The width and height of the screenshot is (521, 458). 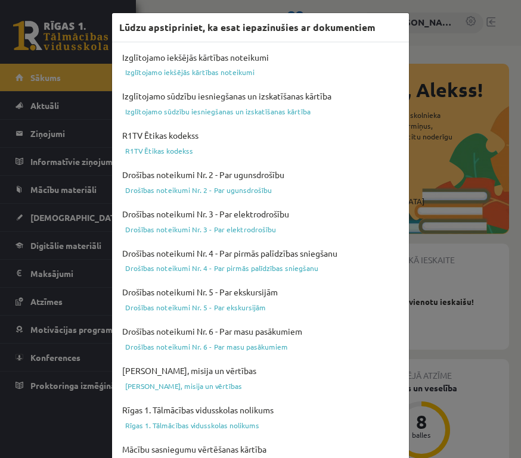 I want to click on h4: Drošības noteikumi Nr. 3 - Par elektrodrošību, so click(x=260, y=214).